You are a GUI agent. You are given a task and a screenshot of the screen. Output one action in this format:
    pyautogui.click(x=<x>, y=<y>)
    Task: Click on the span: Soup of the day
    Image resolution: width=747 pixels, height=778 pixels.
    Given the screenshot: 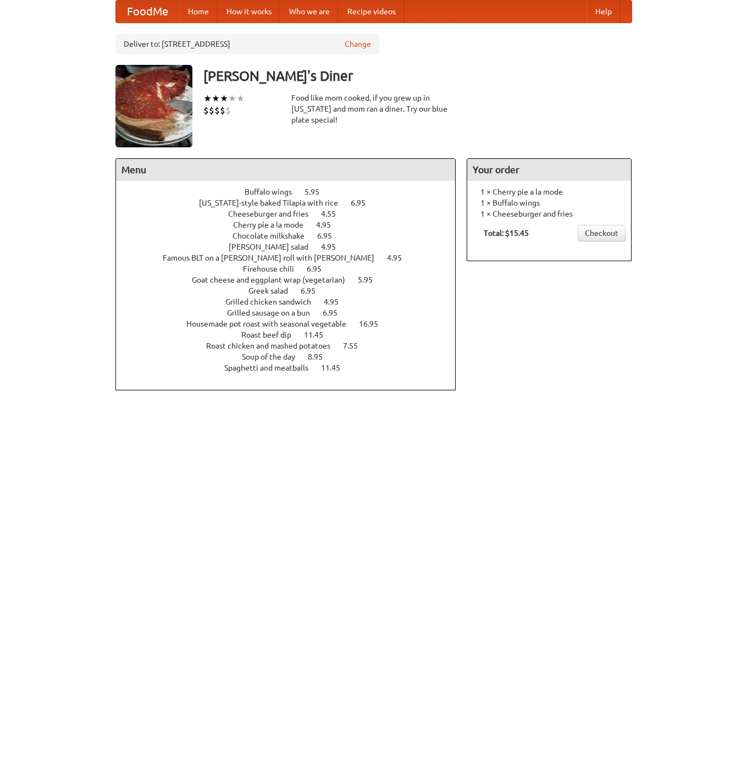 What is the action you would take?
    pyautogui.click(x=274, y=357)
    